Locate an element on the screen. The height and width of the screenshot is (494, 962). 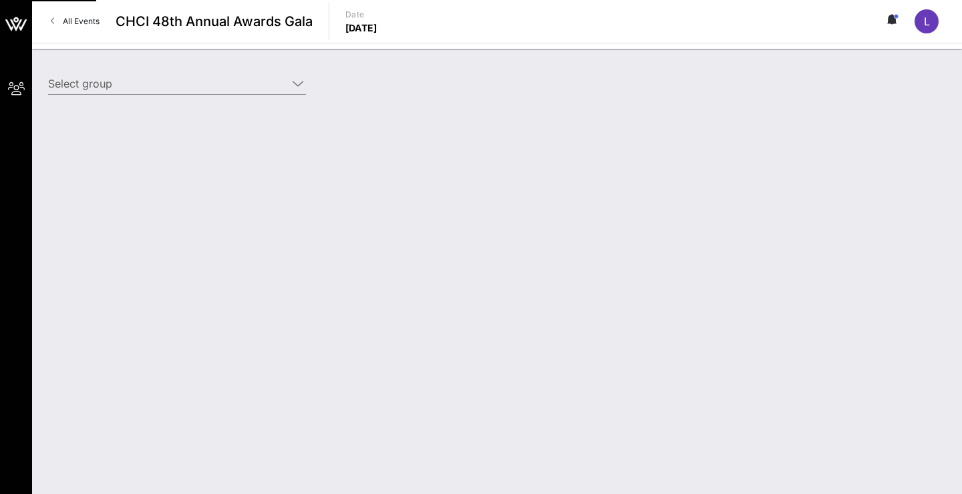
span: All Events is located at coordinates (81, 21).